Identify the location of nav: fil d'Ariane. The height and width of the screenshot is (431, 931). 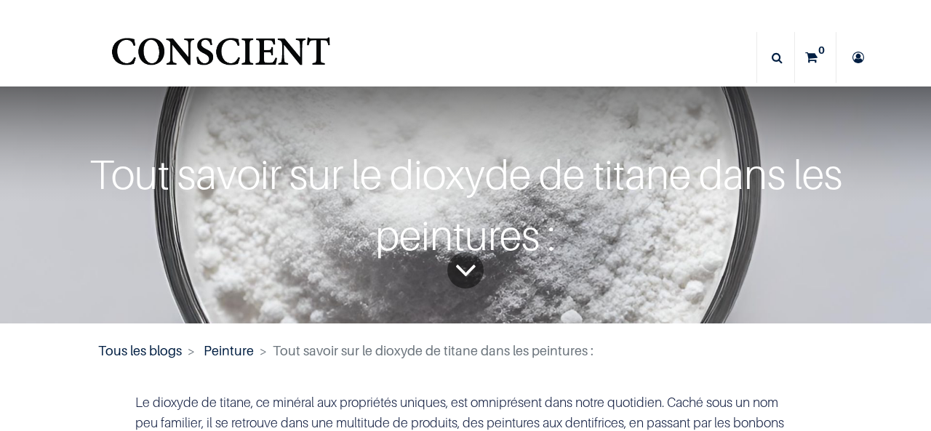
(466, 351).